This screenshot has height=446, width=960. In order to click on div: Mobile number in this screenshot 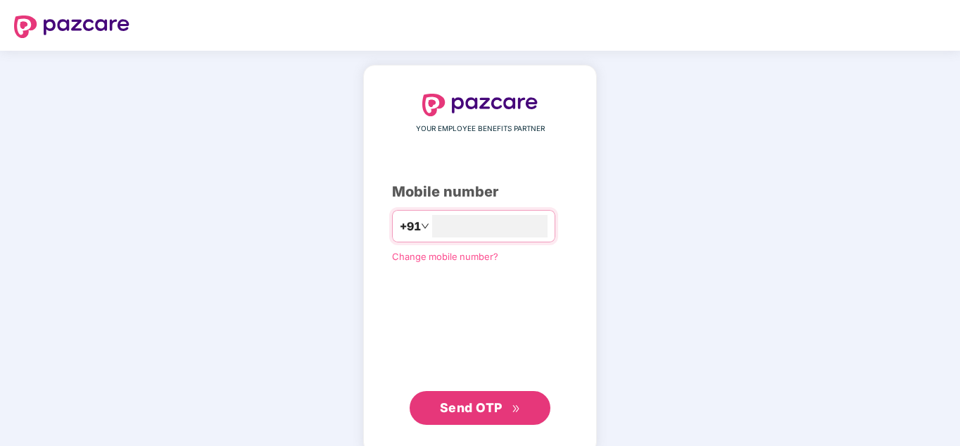, I will do `click(480, 191)`.